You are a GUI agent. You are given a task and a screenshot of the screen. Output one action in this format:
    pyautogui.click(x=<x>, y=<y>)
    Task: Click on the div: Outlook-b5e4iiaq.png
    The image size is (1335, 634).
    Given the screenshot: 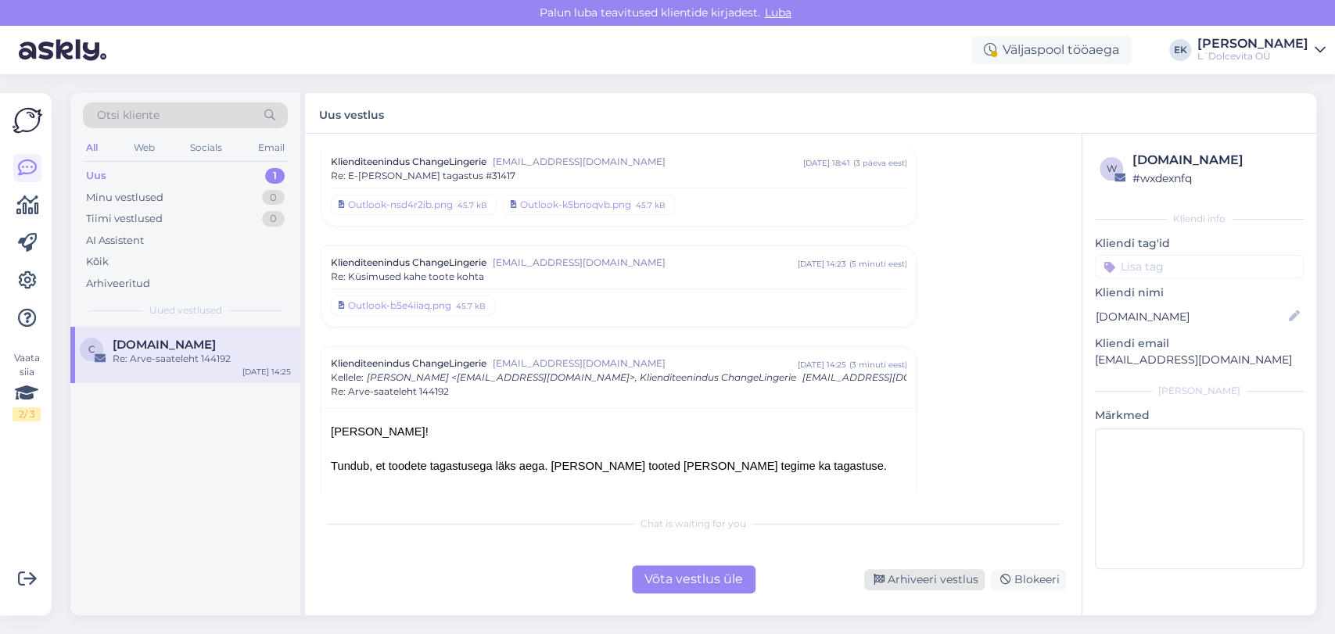 What is the action you would take?
    pyautogui.click(x=400, y=306)
    